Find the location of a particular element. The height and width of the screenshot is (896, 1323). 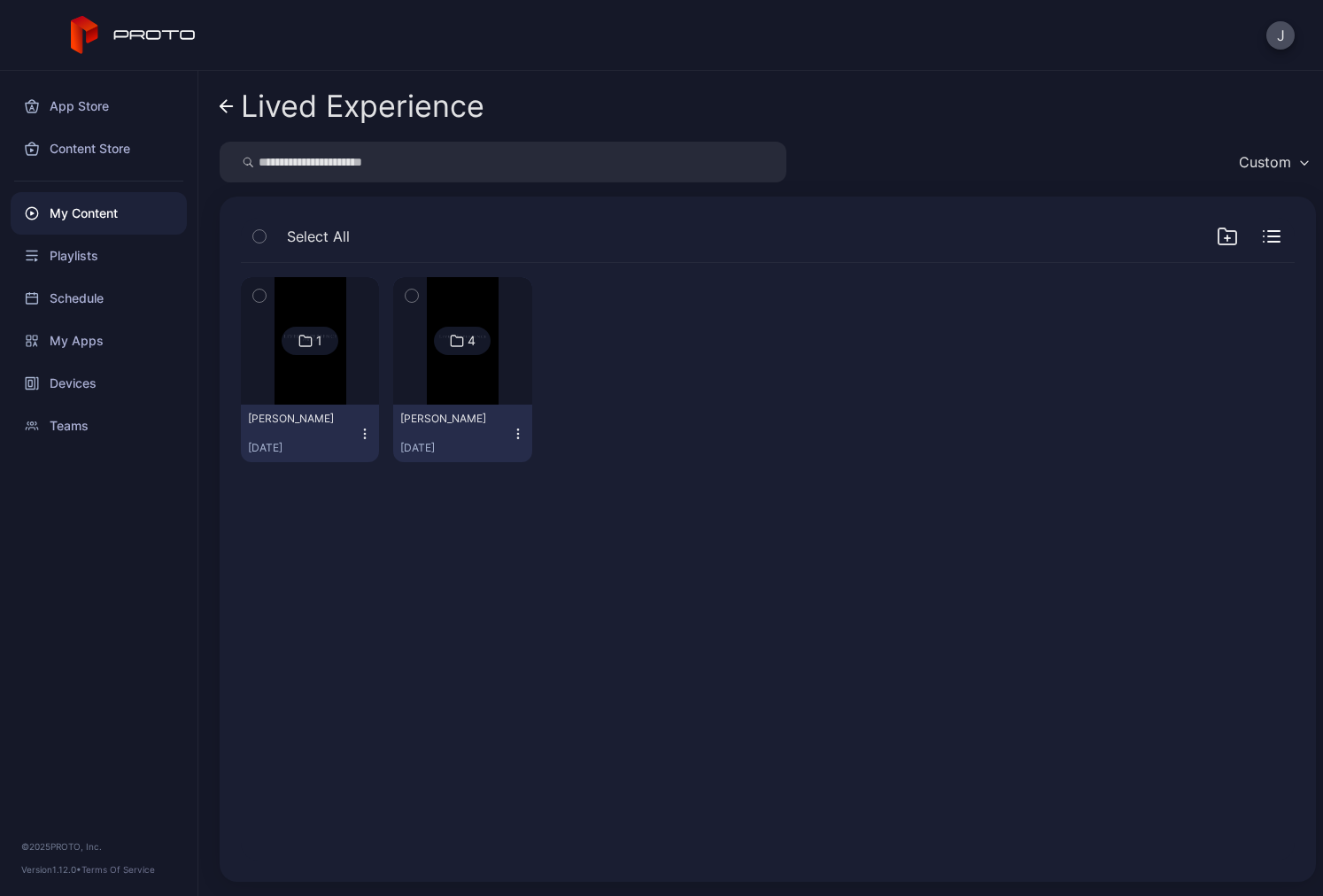

a: Content Store is located at coordinates (98, 149).